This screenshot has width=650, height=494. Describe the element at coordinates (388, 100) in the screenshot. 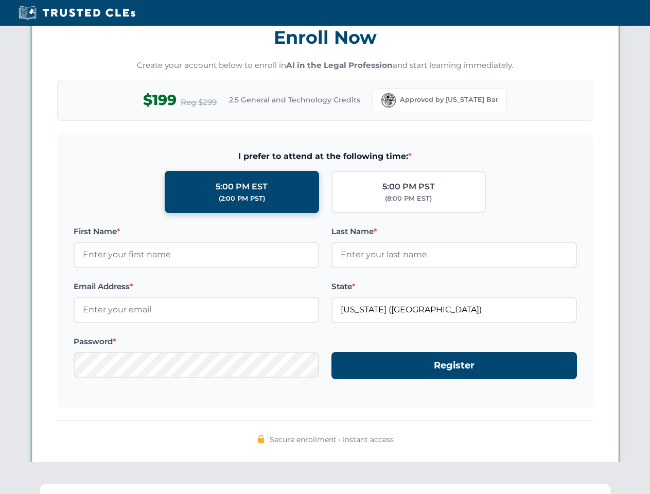

I see `img: Florida Bar` at that location.